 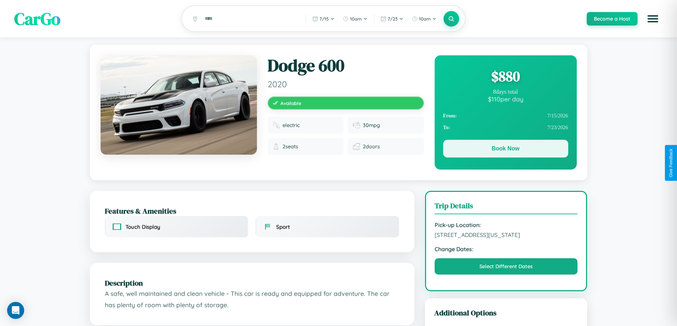 What do you see at coordinates (506, 225) in the screenshot?
I see `strong: Pick-up Location:` at bounding box center [506, 225].